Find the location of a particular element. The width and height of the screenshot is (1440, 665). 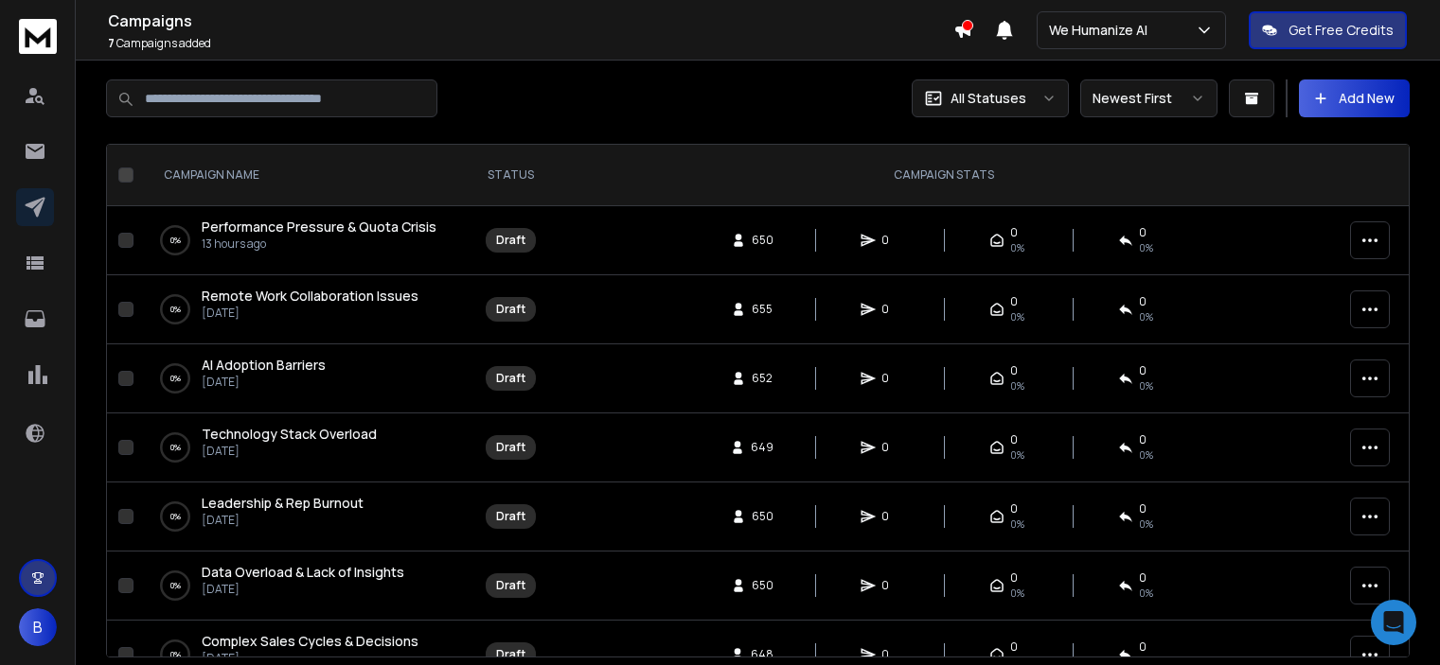

span: Leadership & Rep Burnout is located at coordinates (282, 503).